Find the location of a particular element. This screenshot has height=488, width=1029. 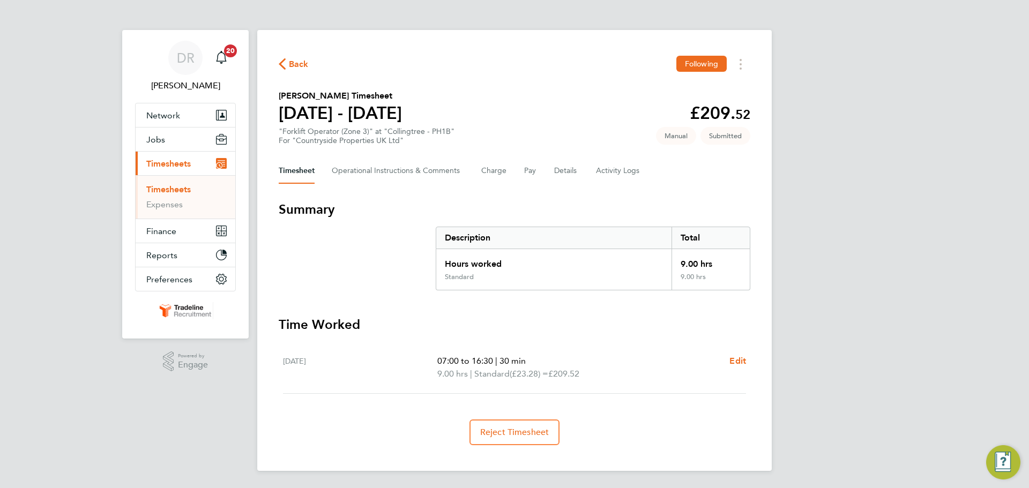

button: Finance is located at coordinates (185, 231).